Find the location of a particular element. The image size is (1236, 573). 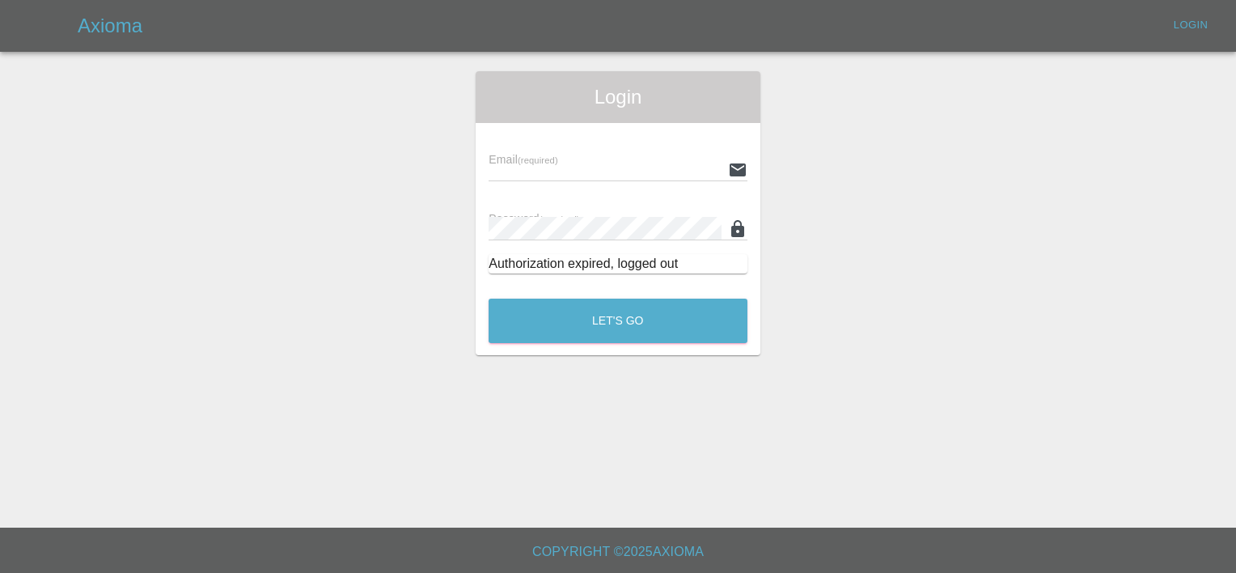

span: Password is located at coordinates (534, 218).